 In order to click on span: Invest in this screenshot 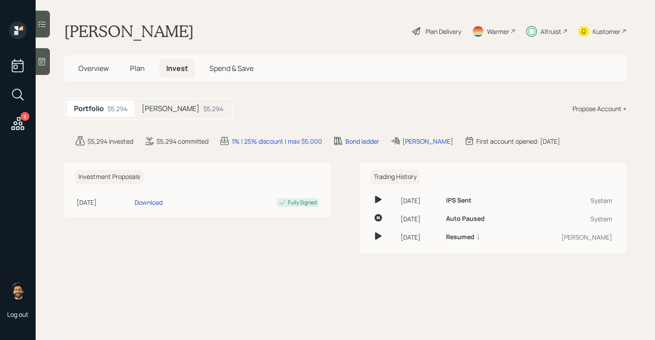, I will do `click(177, 68)`.